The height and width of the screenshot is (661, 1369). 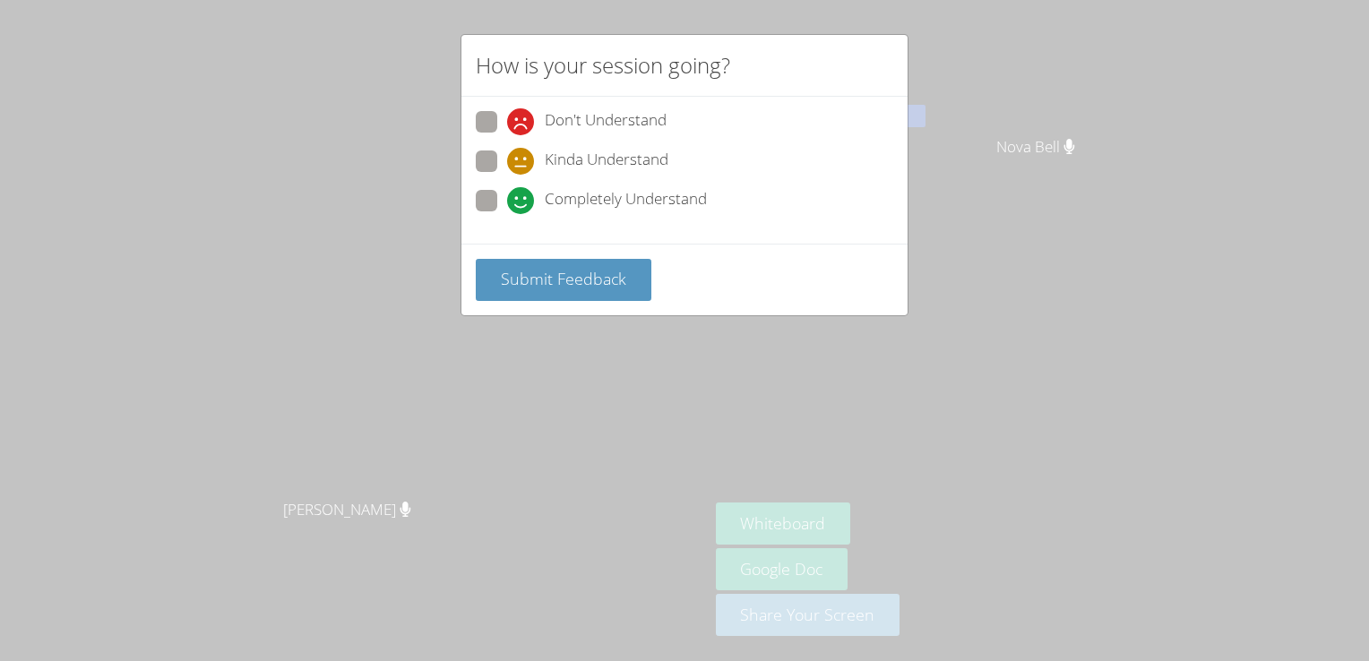 I want to click on span: Don't Understand, so click(x=606, y=122).